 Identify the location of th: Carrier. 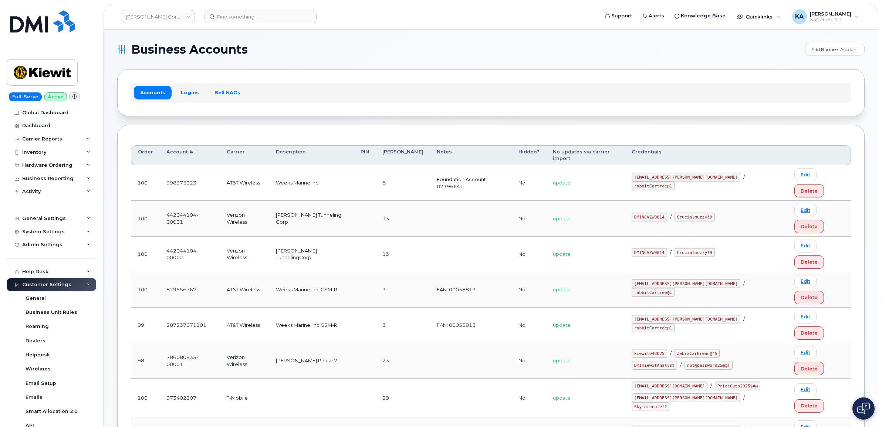
(244, 155).